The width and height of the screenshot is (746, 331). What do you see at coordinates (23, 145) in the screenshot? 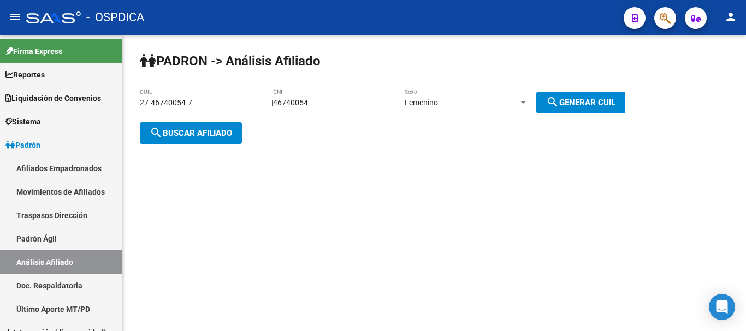
I see `span: Padrón` at bounding box center [23, 145].